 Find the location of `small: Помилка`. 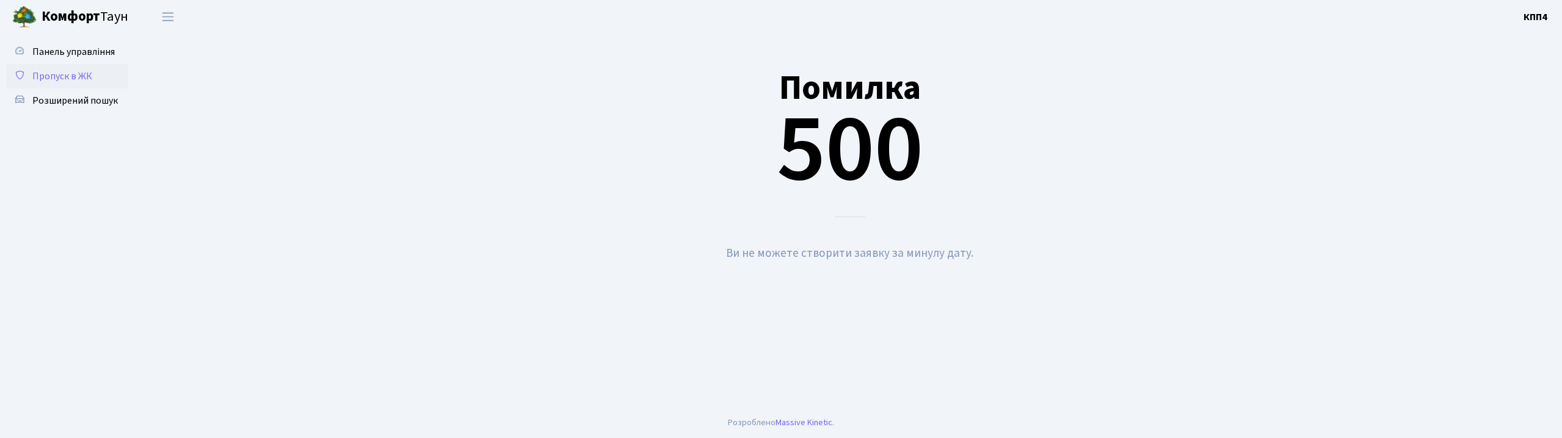

small: Помилка is located at coordinates (850, 88).